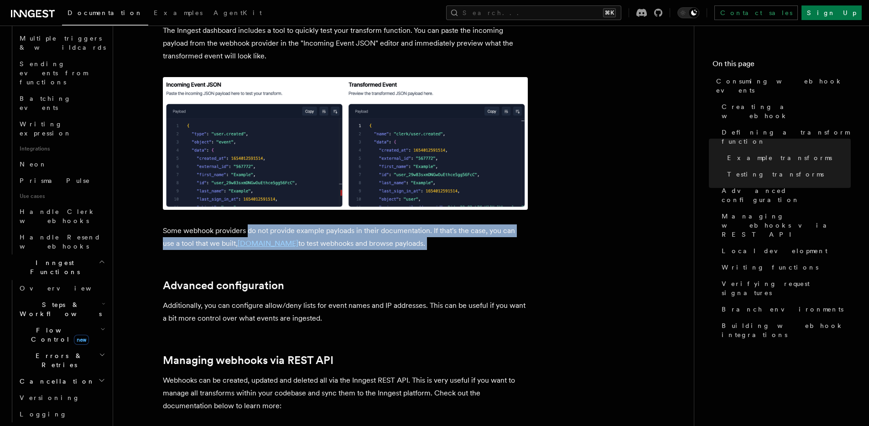  Describe the element at coordinates (53, 73) in the screenshot. I see `span: Sending events from functions` at that location.